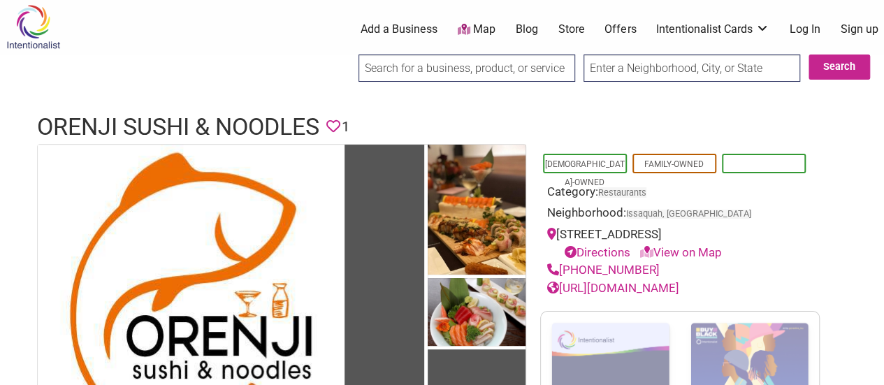 This screenshot has height=385, width=884. What do you see at coordinates (860, 29) in the screenshot?
I see `a: Sign up` at bounding box center [860, 29].